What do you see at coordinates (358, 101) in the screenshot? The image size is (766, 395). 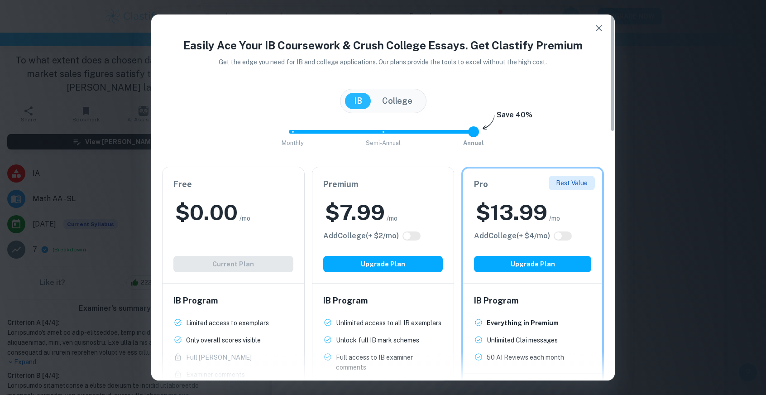 I see `button: IB` at bounding box center [358, 101].